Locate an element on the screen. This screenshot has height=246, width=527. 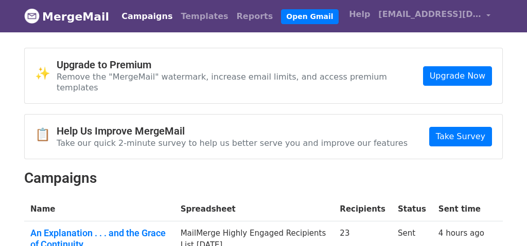
a: Templates is located at coordinates (204, 16).